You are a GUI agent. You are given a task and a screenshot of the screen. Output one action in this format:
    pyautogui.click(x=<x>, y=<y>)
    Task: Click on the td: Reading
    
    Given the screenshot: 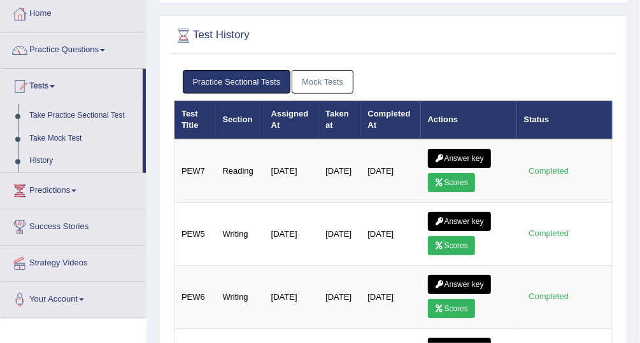 What is the action you would take?
    pyautogui.click(x=240, y=171)
    